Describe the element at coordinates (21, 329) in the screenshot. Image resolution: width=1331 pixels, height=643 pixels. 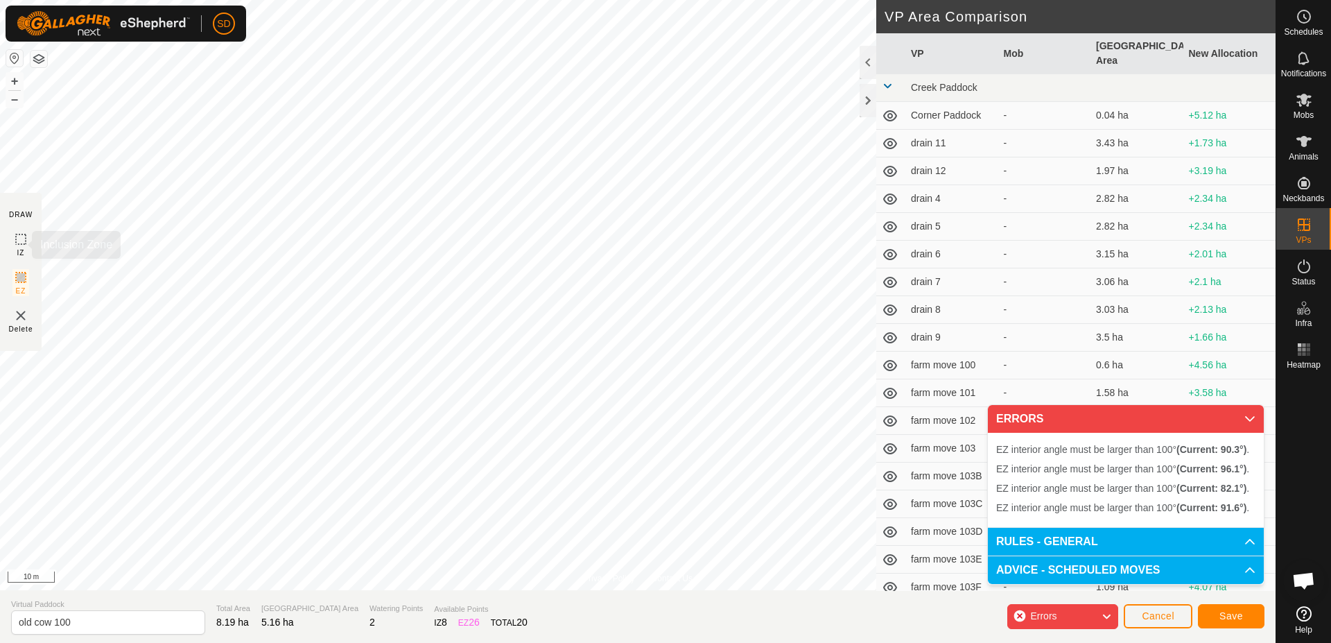
I see `span: Delete` at that location.